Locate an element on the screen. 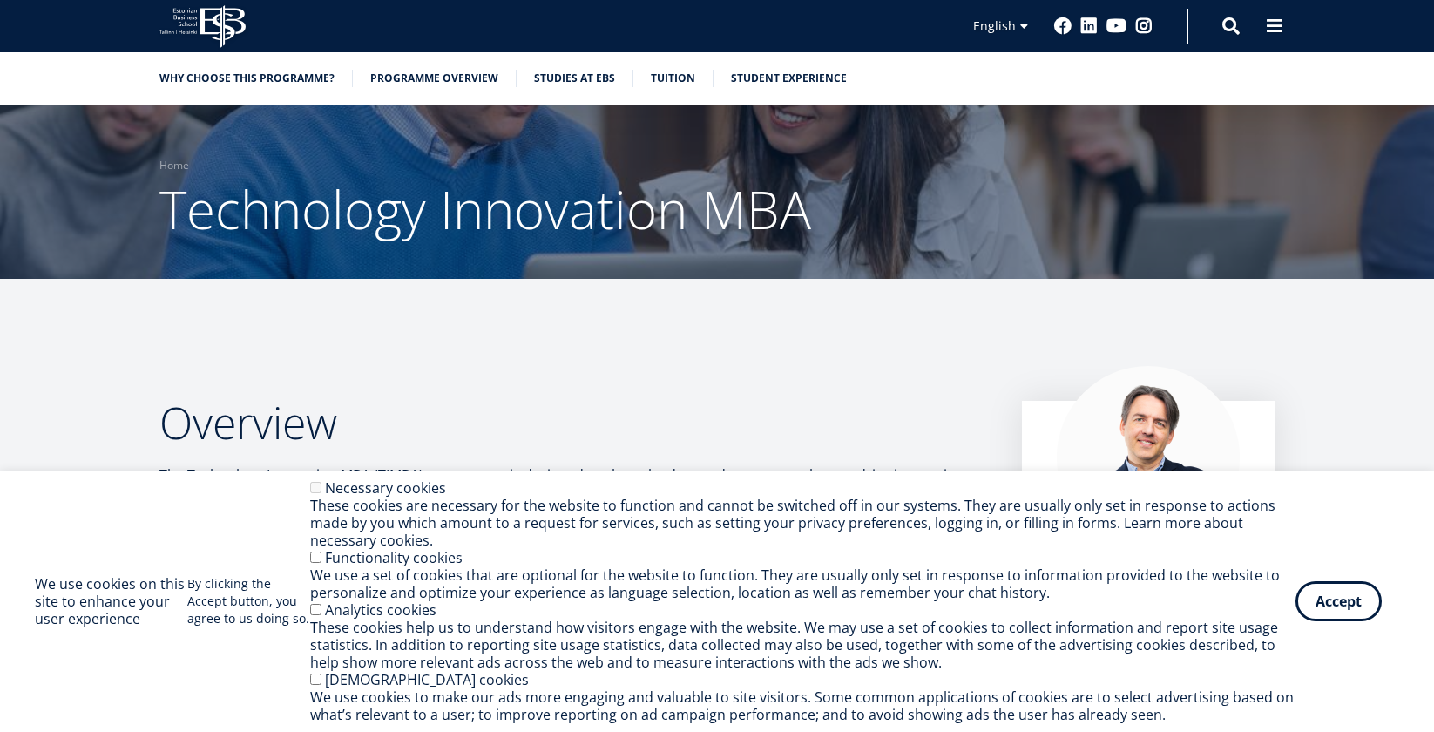  a: Linkedin is located at coordinates (1089, 26).